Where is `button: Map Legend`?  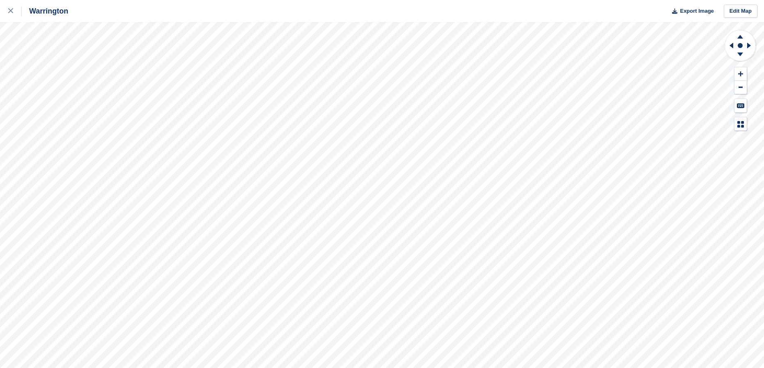
button: Map Legend is located at coordinates (740, 124).